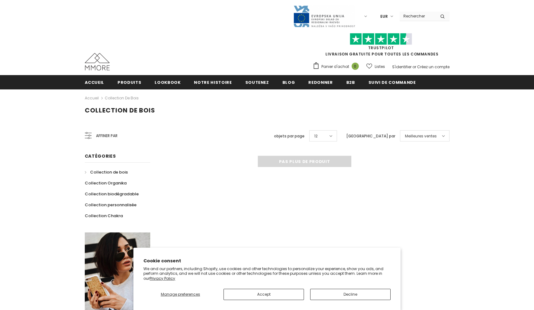  What do you see at coordinates (392, 82) in the screenshot?
I see `a: Suivi de commande` at bounding box center [392, 82].